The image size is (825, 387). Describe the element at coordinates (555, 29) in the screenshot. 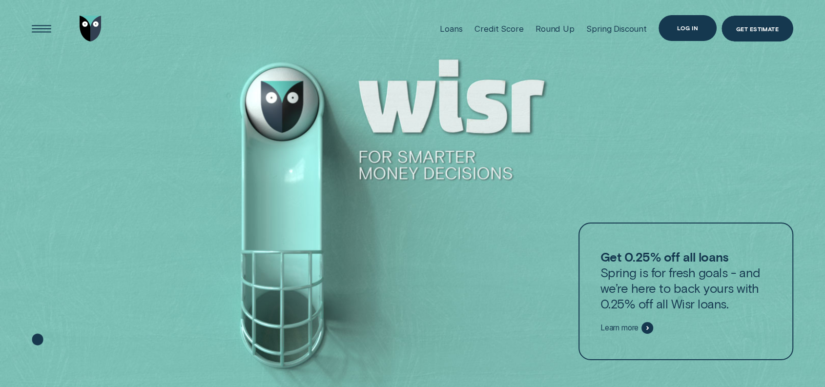

I see `div: Round Up` at that location.